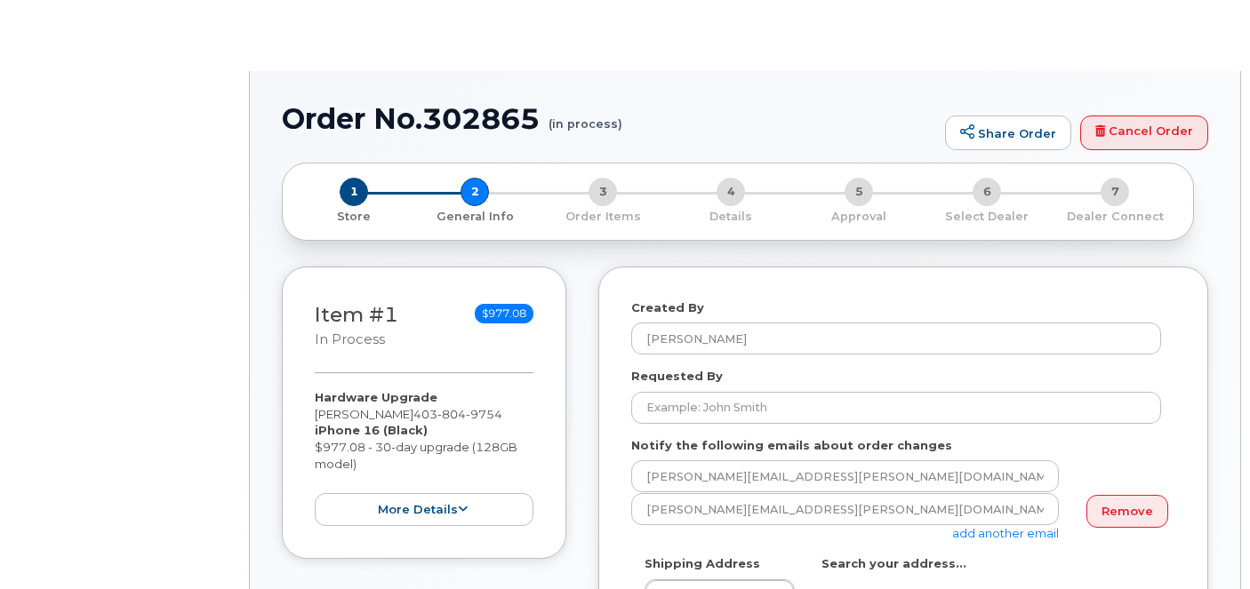 This screenshot has width=1250, height=589. I want to click on strong: iPhone 16 (Black), so click(371, 430).